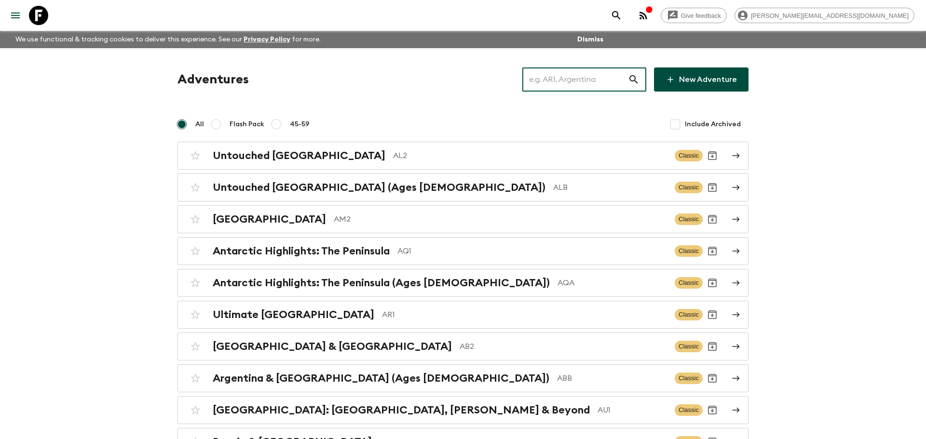 The image size is (926, 439). What do you see at coordinates (15, 15) in the screenshot?
I see `button: menu` at bounding box center [15, 15].